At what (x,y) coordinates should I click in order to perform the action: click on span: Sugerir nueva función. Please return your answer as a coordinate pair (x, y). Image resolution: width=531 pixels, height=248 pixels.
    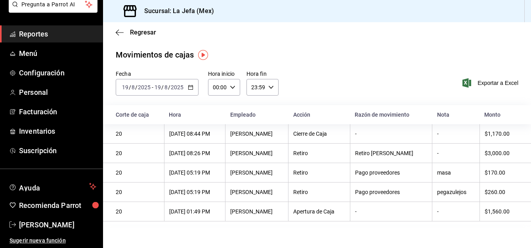
    Looking at the image, I should click on (53, 240).